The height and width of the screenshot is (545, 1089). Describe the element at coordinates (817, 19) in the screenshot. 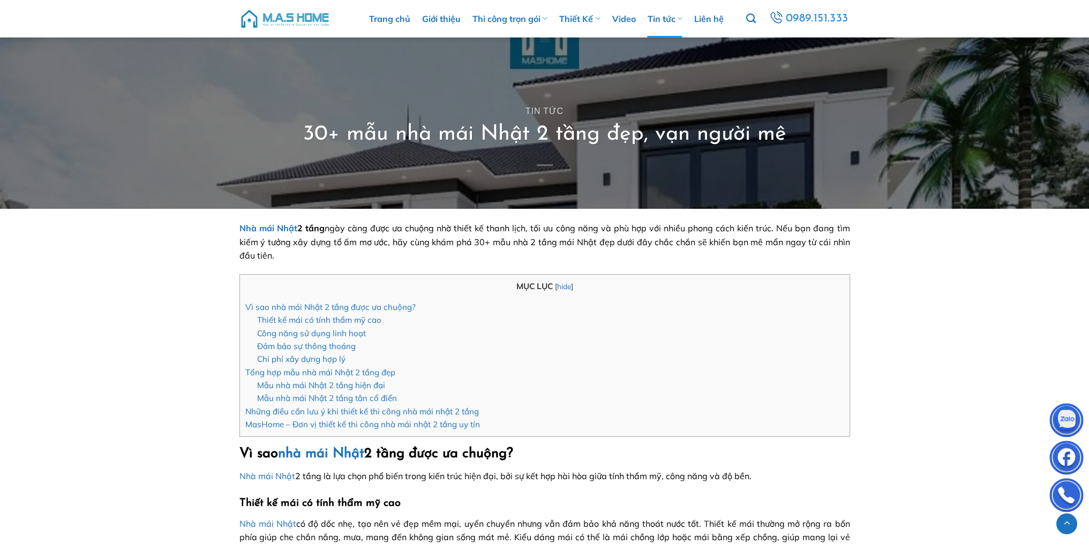

I see `span: 0989.151.333` at that location.